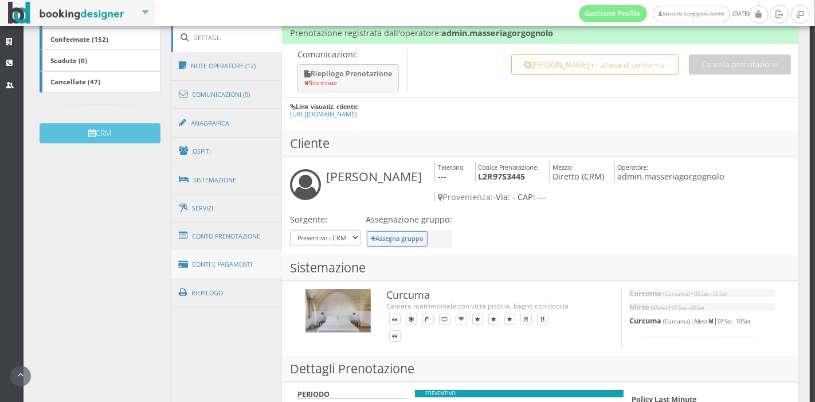 This screenshot has height=402, width=815. What do you see at coordinates (227, 236) in the screenshot?
I see `a: Conto Prenotazione` at bounding box center [227, 236].